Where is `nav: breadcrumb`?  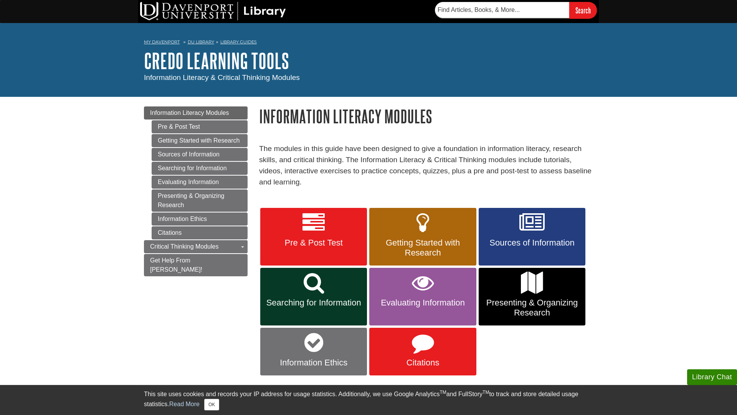 nav: breadcrumb is located at coordinates (369, 43).